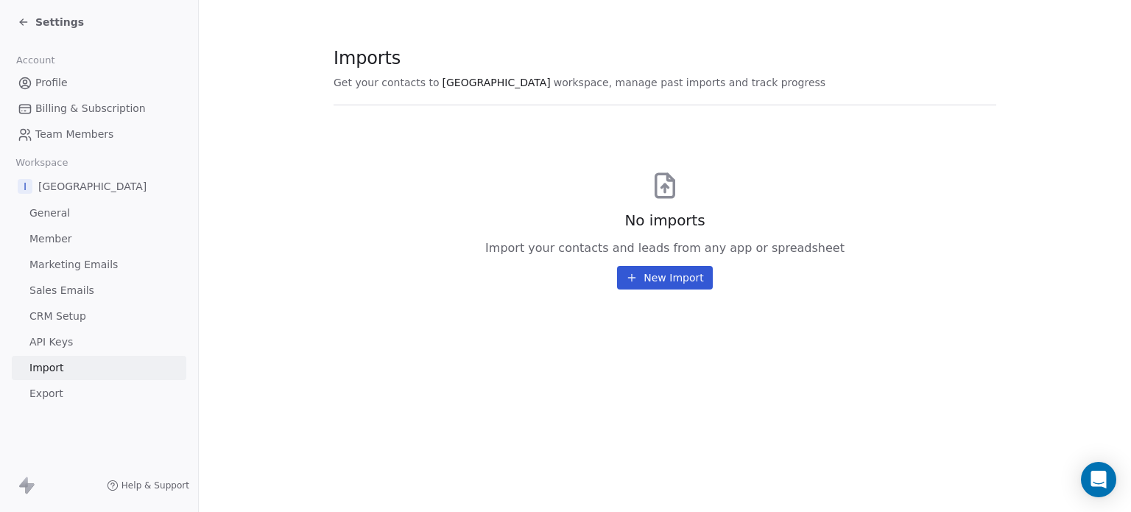 This screenshot has width=1131, height=512. Describe the element at coordinates (51, 22) in the screenshot. I see `a: Settings` at that location.